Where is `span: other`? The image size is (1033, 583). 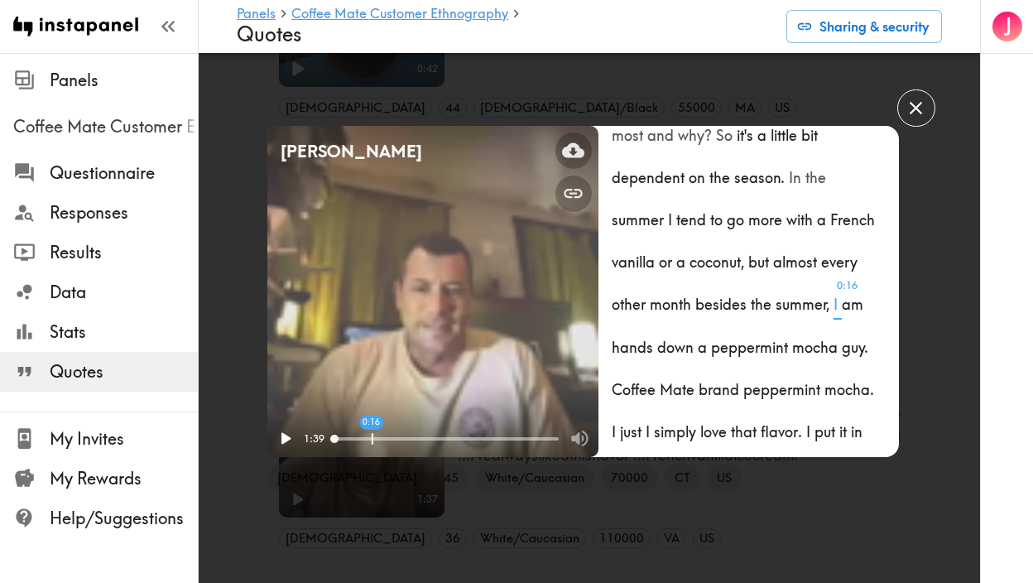
span: other is located at coordinates (631, 298).